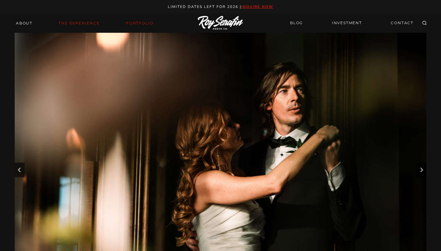 Image resolution: width=441 pixels, height=251 pixels. I want to click on a: INVESTMENT, so click(347, 23).